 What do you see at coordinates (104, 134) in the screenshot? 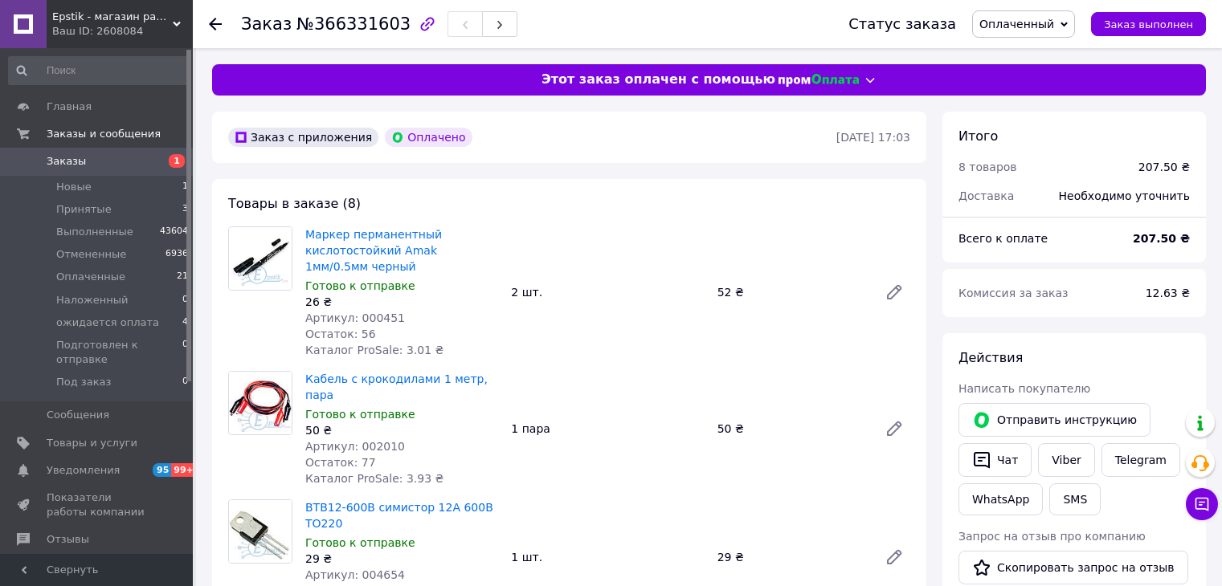
I see `span: Заказы и сообщения` at bounding box center [104, 134].